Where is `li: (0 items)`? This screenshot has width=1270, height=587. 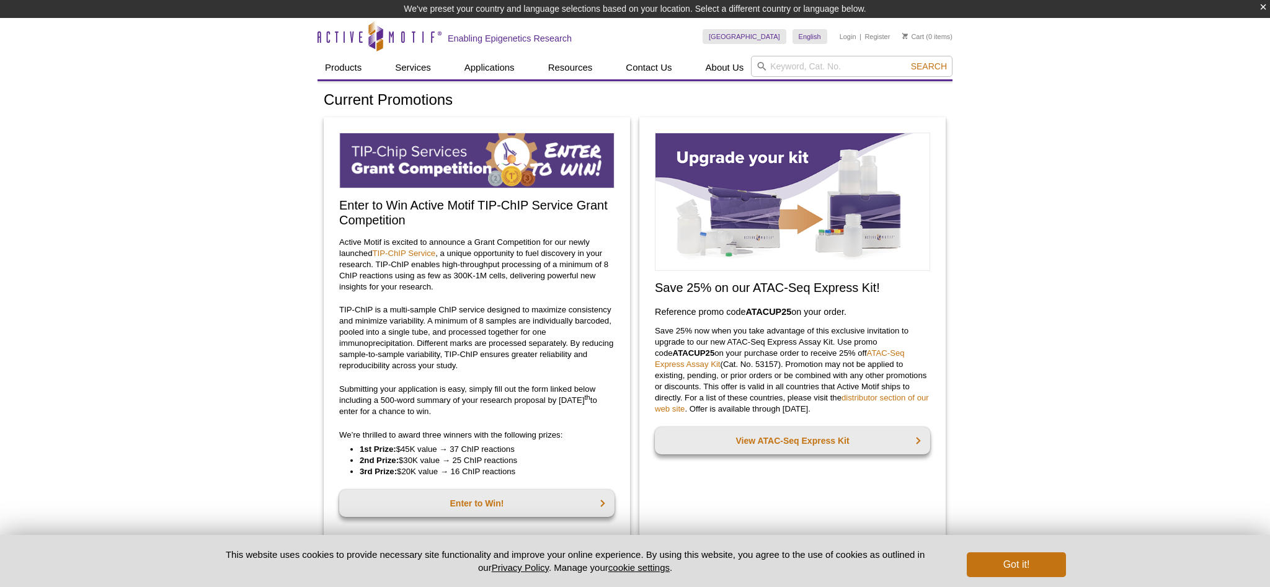
li: (0 items) is located at coordinates (927, 37).